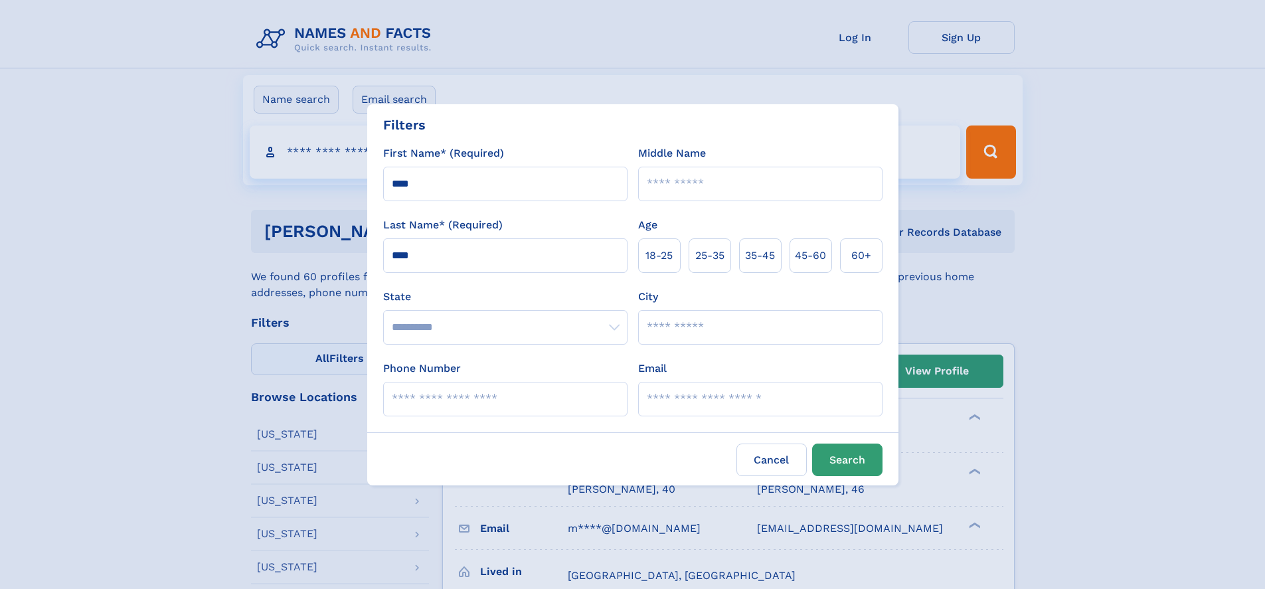 The width and height of the screenshot is (1265, 589). I want to click on div: Filters, so click(404, 125).